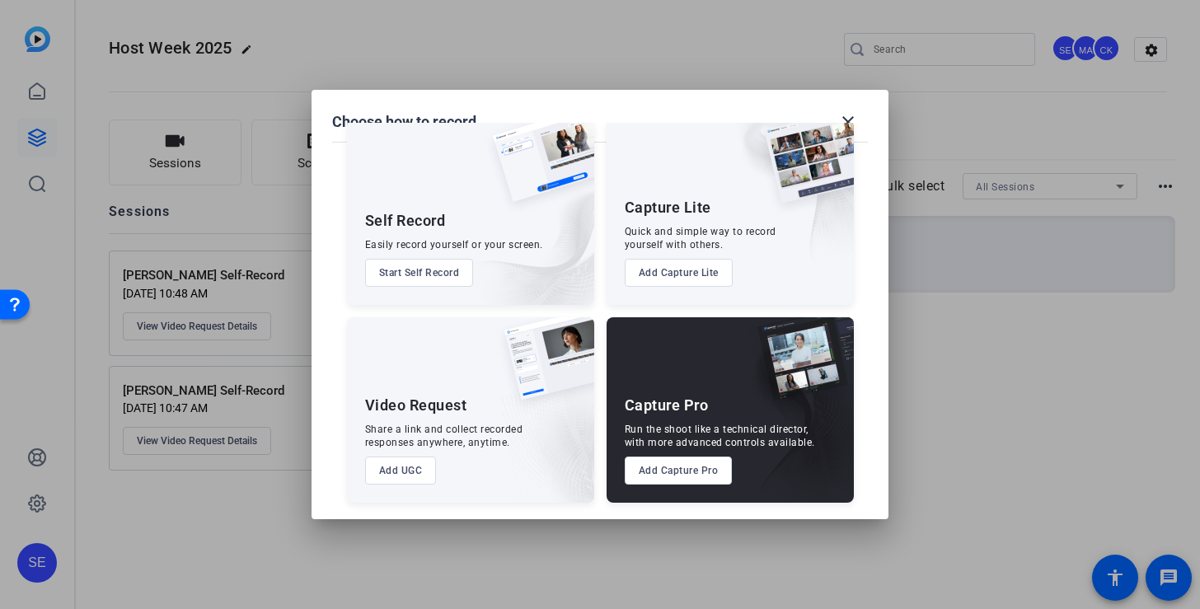 The image size is (1200, 609). I want to click on div: Easily record yourself or your screen., so click(454, 245).